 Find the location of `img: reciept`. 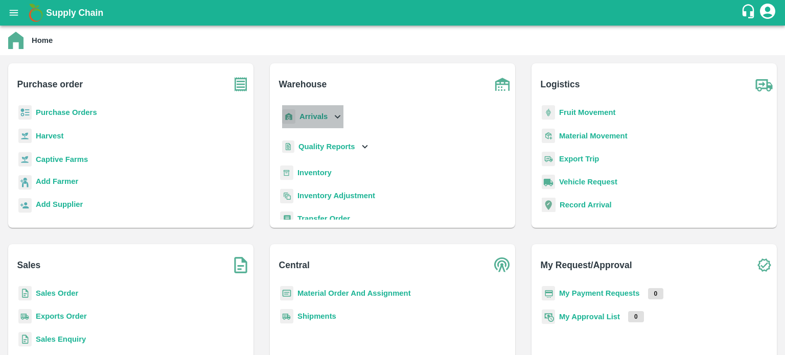

img: reciept is located at coordinates (25, 113).